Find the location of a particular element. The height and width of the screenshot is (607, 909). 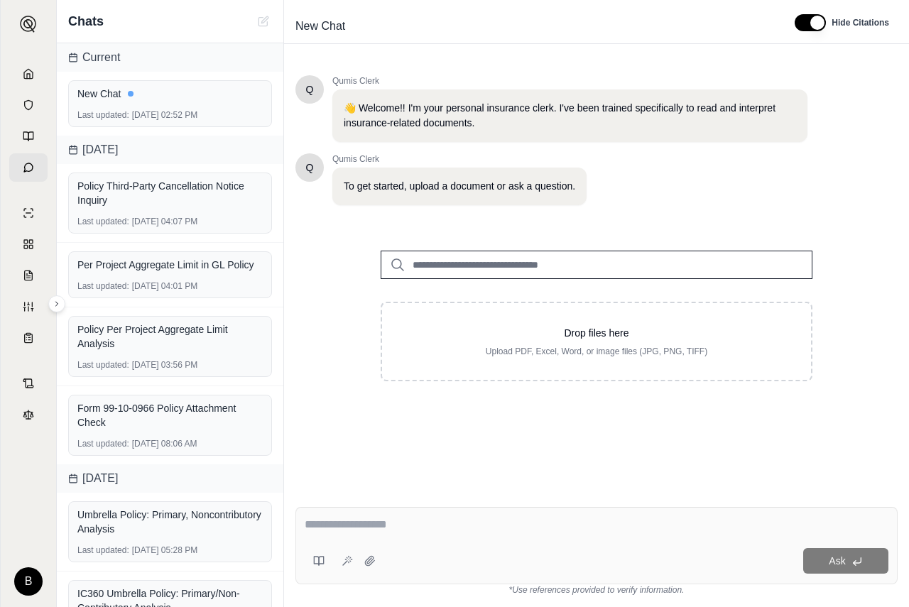

a: Coverage Table is located at coordinates (28, 338).